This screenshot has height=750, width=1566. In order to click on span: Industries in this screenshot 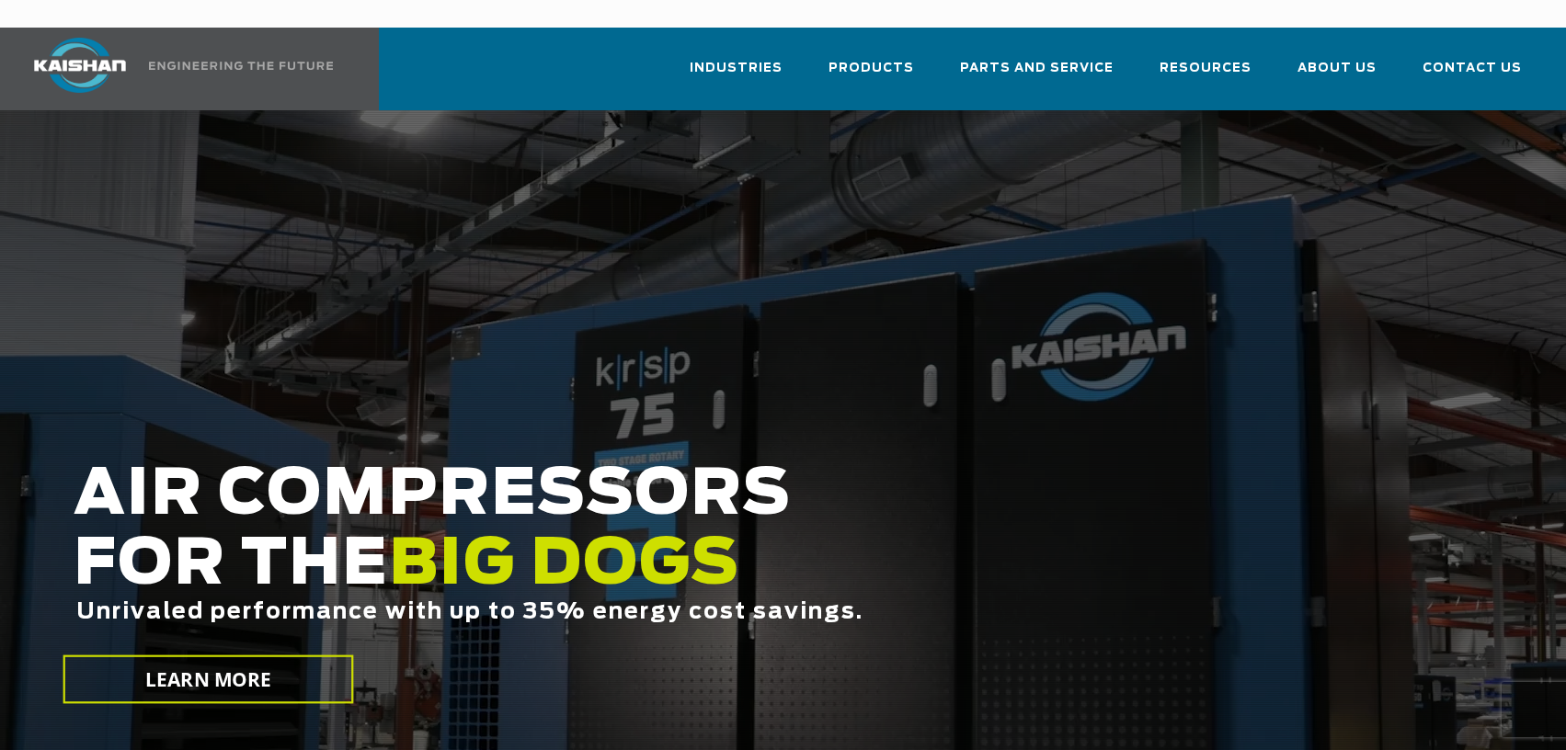, I will do `click(736, 68)`.